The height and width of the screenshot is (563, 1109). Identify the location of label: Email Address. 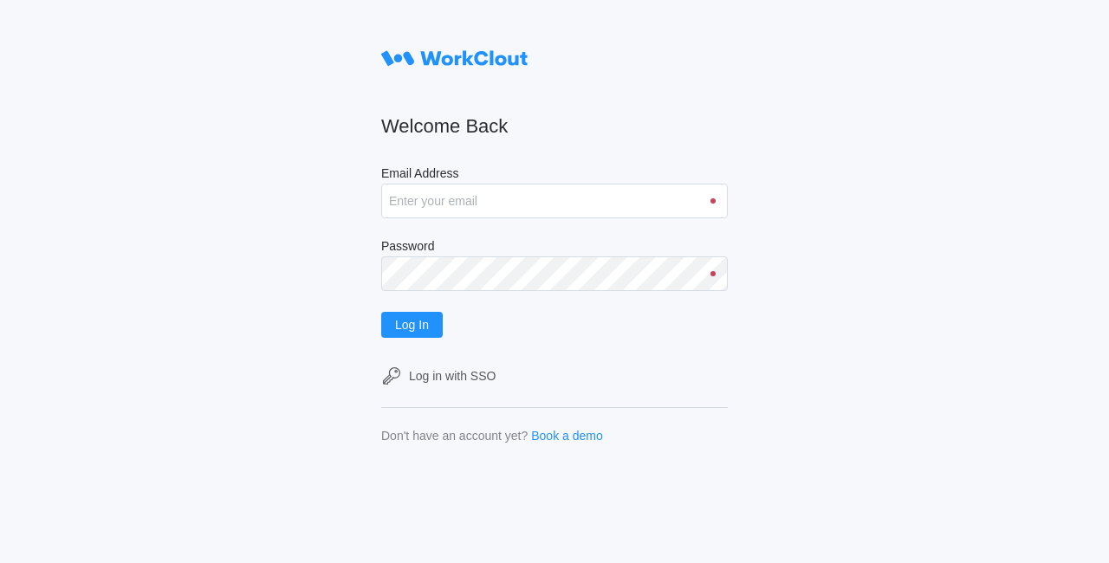
(554, 175).